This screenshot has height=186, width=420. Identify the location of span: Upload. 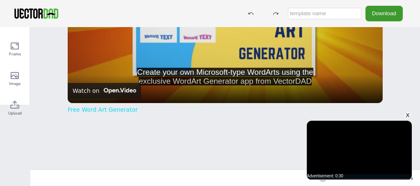
(15, 113).